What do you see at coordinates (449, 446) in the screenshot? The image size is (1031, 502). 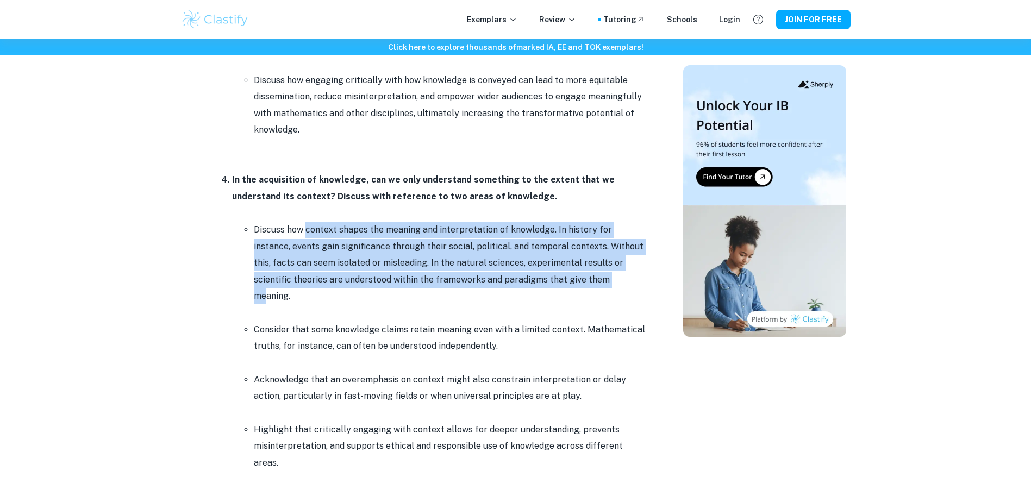 I see `p: Highlight that critically engaging with context allows for deeper understanding, prevents misinte...` at bounding box center [449, 446].